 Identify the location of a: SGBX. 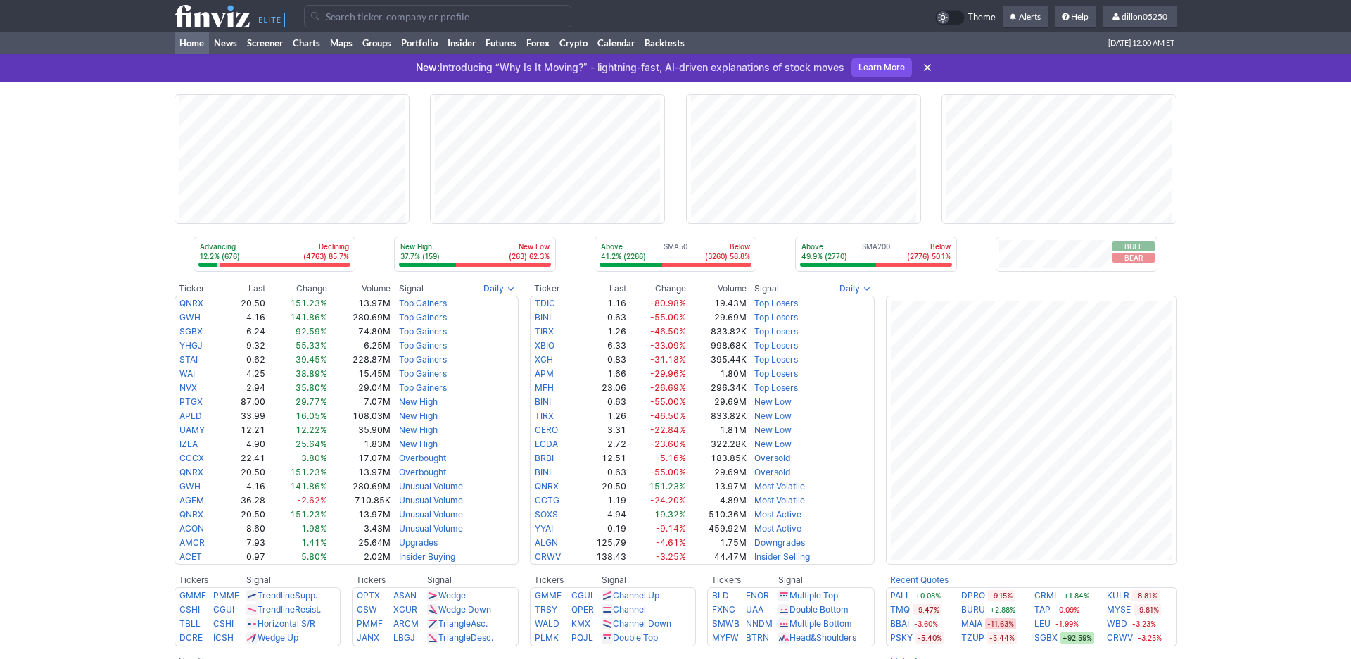
(1046, 638).